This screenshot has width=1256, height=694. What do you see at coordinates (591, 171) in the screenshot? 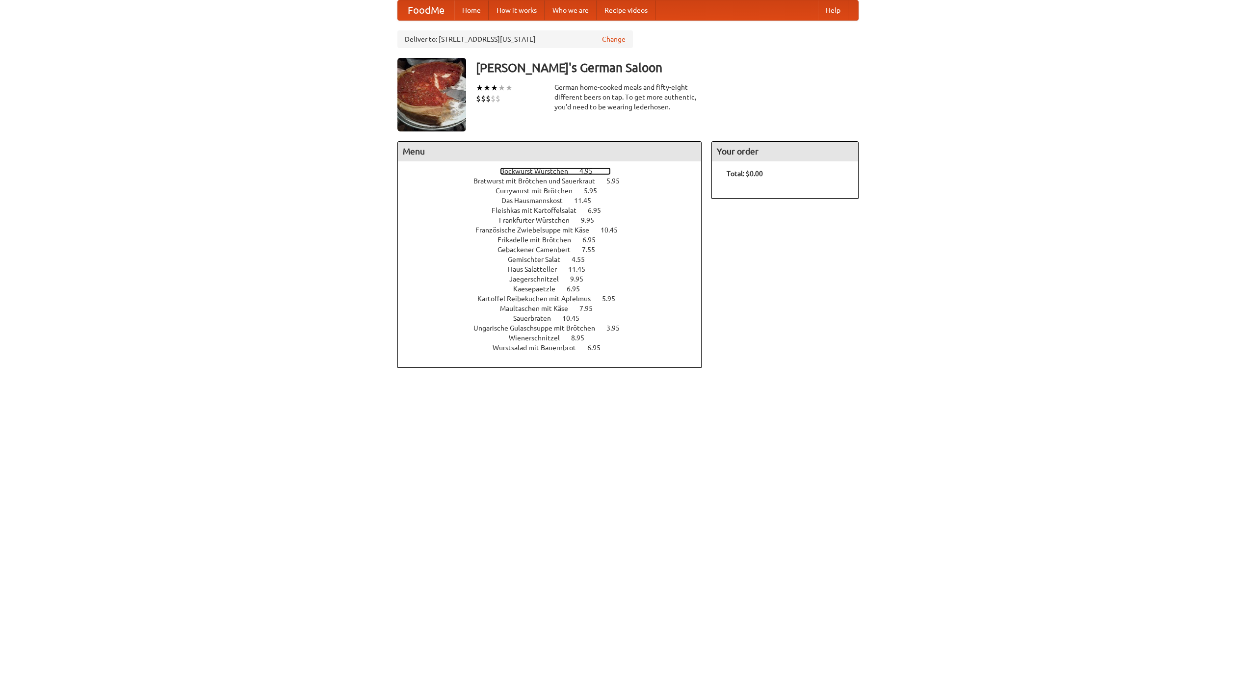
I see `span: 4.95` at bounding box center [591, 171].